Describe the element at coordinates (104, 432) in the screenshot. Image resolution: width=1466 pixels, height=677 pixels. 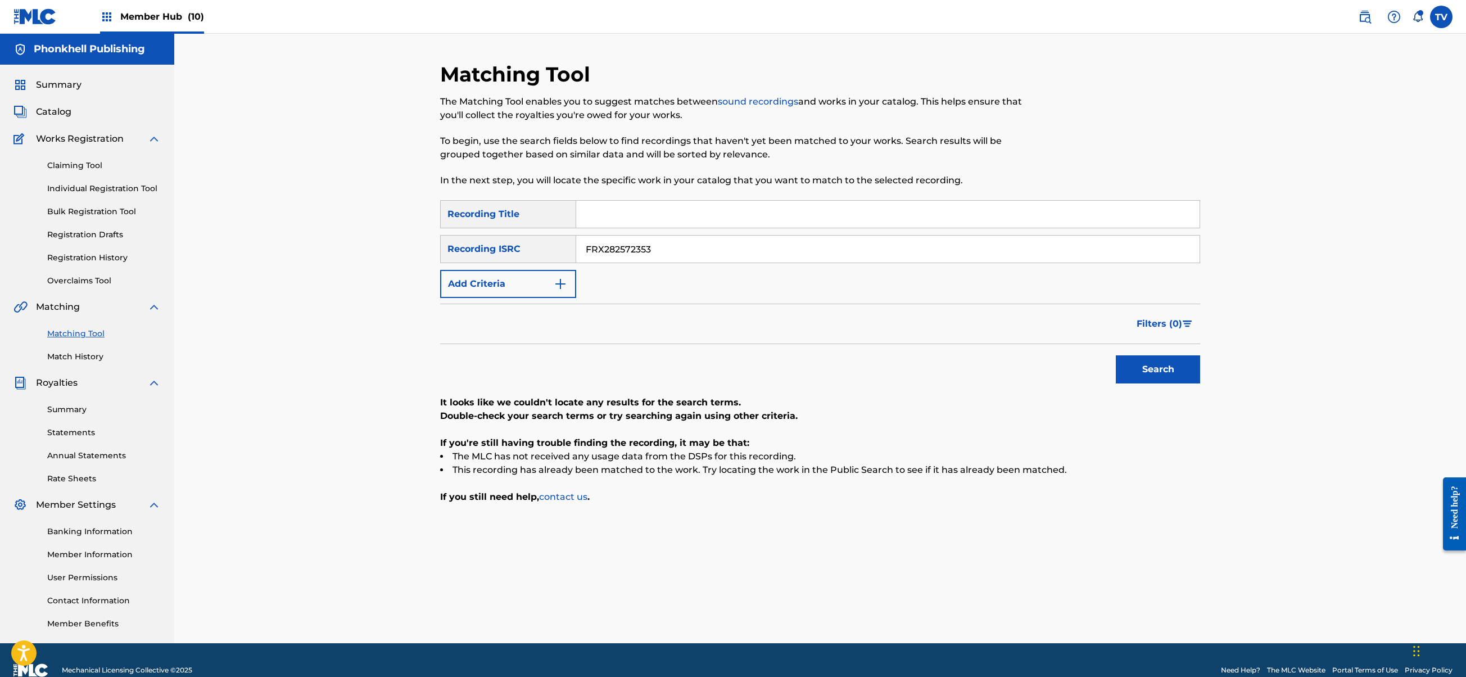
I see `a: Statements` at that location.